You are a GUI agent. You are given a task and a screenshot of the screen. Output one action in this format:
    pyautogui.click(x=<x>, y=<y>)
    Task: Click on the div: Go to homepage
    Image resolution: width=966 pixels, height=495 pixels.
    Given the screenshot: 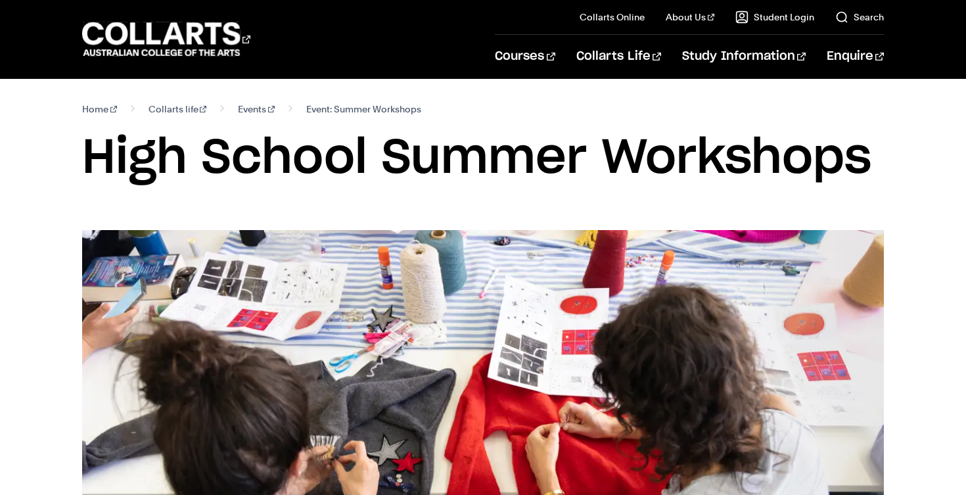 What is the action you would take?
    pyautogui.click(x=166, y=39)
    